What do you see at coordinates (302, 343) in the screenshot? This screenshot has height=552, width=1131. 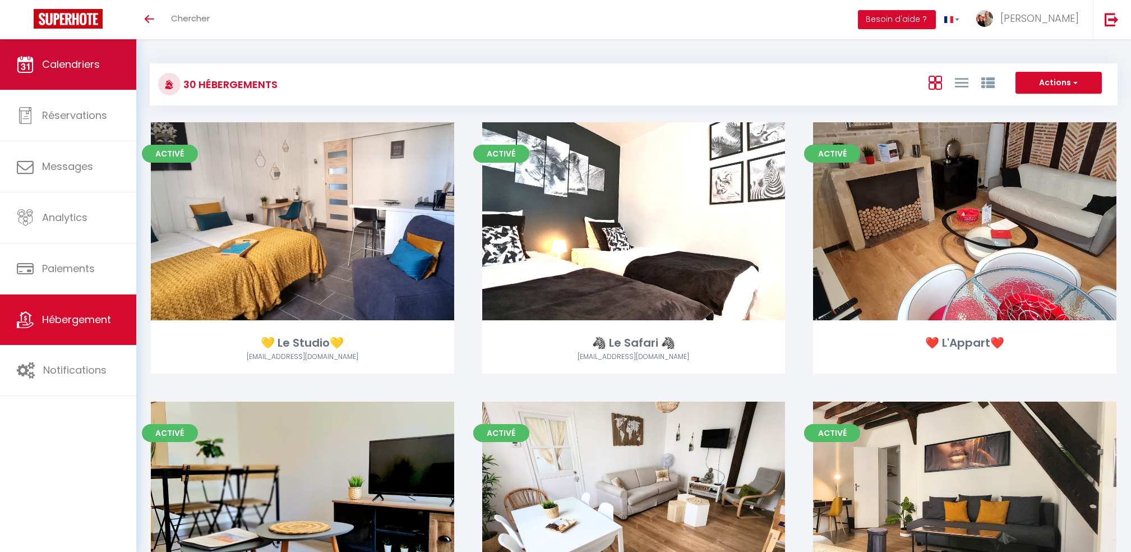 I see `div: 💛 Le Studio💛` at bounding box center [302, 343].